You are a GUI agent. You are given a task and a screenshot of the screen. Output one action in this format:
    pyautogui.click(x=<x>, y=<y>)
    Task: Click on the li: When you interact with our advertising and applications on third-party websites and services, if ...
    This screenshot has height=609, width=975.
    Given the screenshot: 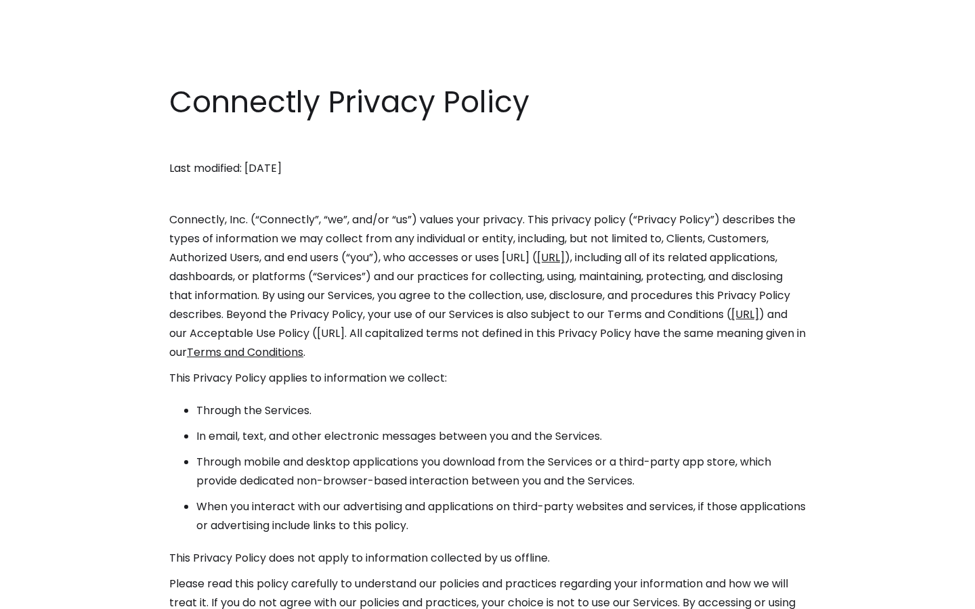 What is the action you would take?
    pyautogui.click(x=501, y=516)
    